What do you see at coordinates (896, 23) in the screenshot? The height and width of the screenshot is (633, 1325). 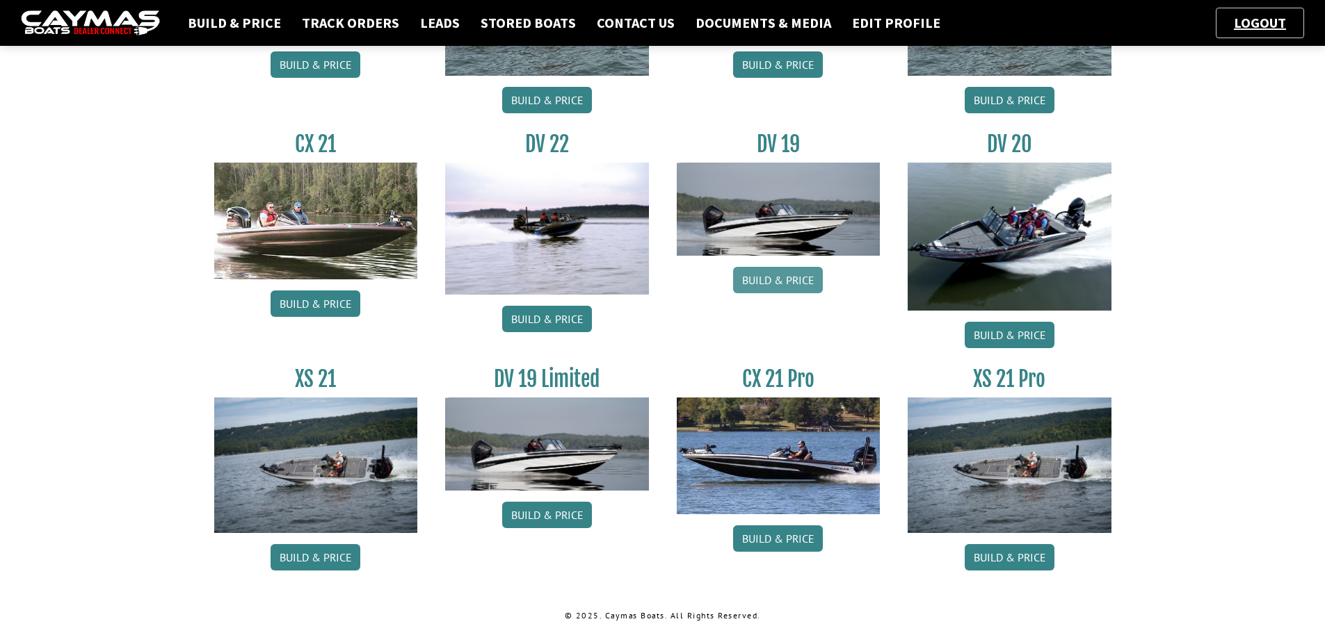 I see `a: Edit Profile` at bounding box center [896, 23].